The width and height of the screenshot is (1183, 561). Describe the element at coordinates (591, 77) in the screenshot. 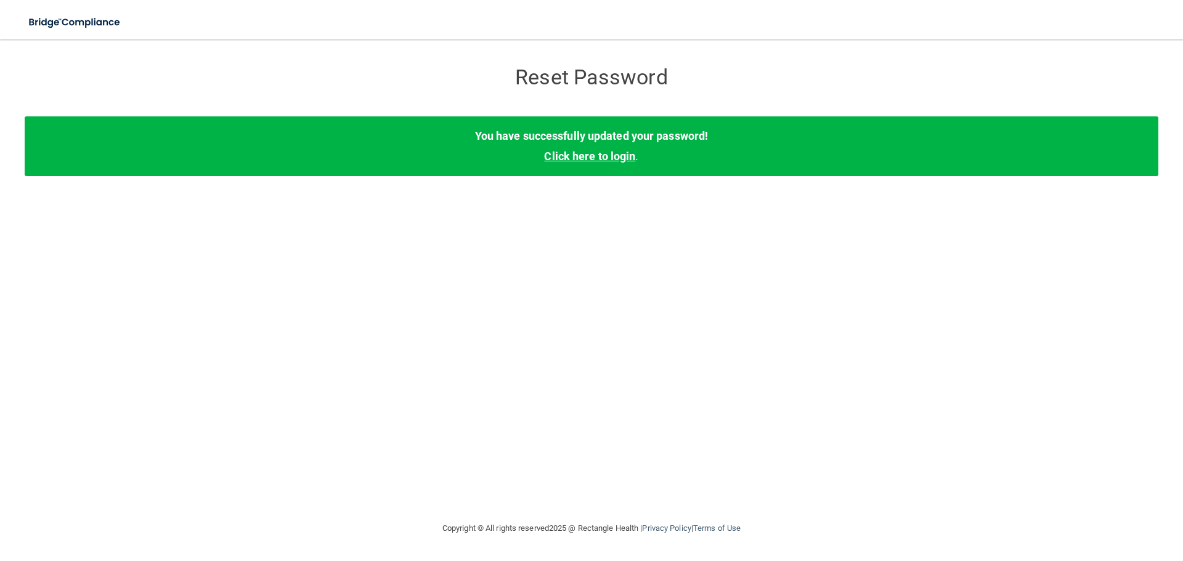

I see `h3: Reset Password` at that location.